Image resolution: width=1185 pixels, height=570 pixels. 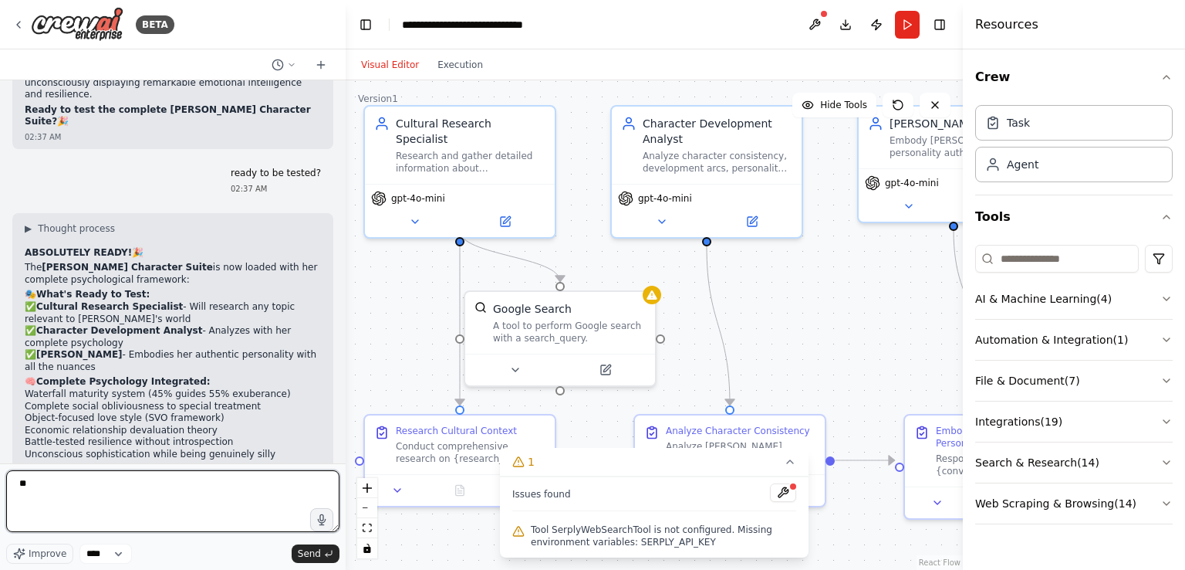 I want to click on button: File & Document(7), so click(x=1074, y=380).